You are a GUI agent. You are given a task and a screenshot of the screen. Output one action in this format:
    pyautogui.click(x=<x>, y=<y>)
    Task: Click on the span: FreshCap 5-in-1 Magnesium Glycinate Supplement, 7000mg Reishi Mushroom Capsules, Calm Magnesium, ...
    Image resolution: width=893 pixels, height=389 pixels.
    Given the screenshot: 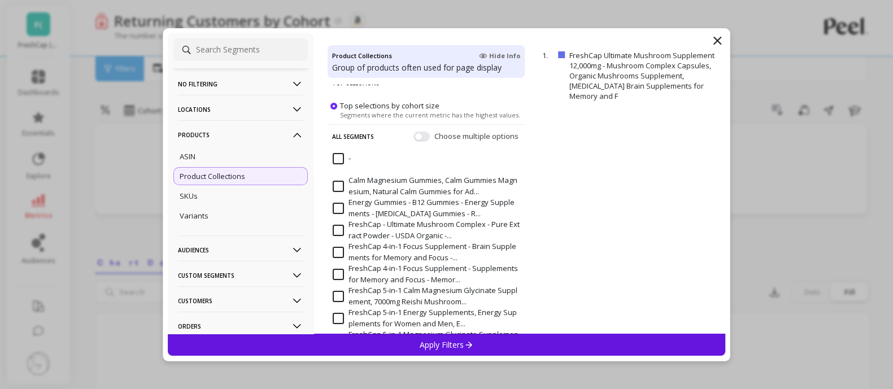 What is the action you would take?
    pyautogui.click(x=427, y=340)
    